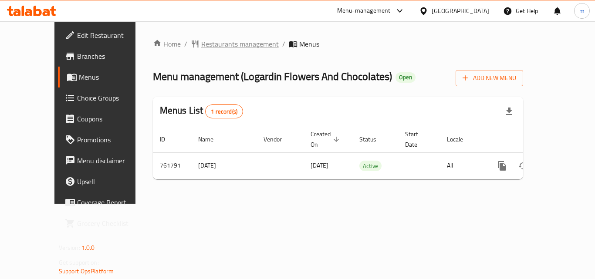 This screenshot has width=595, height=279. I want to click on span: Restaurants management, so click(240, 44).